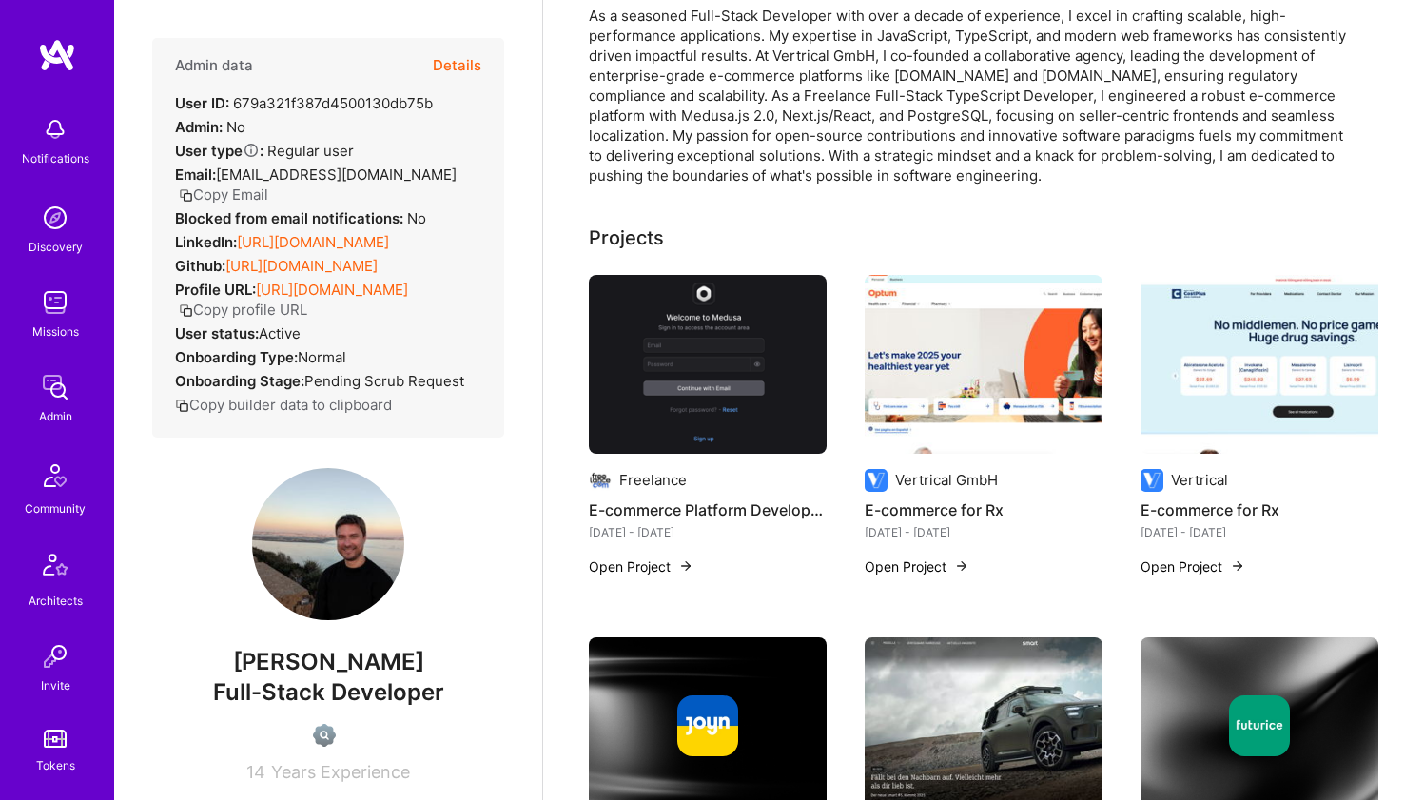 The width and height of the screenshot is (1424, 800). I want to click on h4: Admin data, so click(214, 66).